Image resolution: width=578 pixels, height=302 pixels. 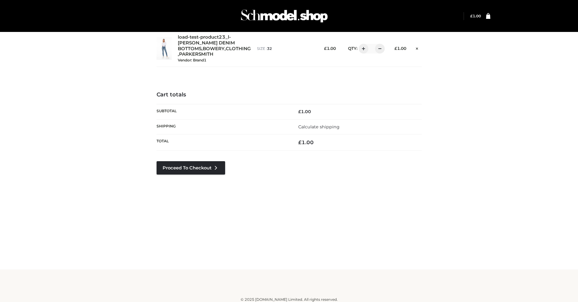 I want to click on a: £1.00, so click(x=476, y=16).